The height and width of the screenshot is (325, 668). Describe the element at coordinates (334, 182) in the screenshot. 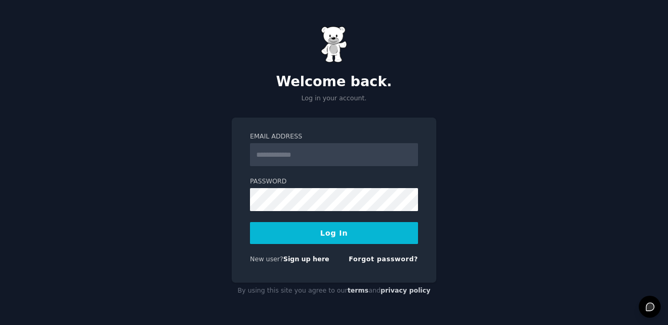

I see `label: Password` at that location.